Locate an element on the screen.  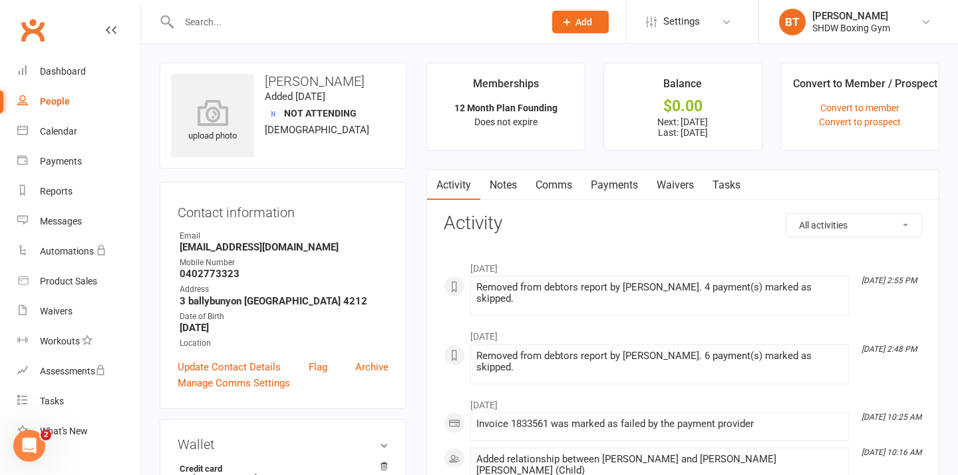
span: 2 is located at coordinates (46, 435).